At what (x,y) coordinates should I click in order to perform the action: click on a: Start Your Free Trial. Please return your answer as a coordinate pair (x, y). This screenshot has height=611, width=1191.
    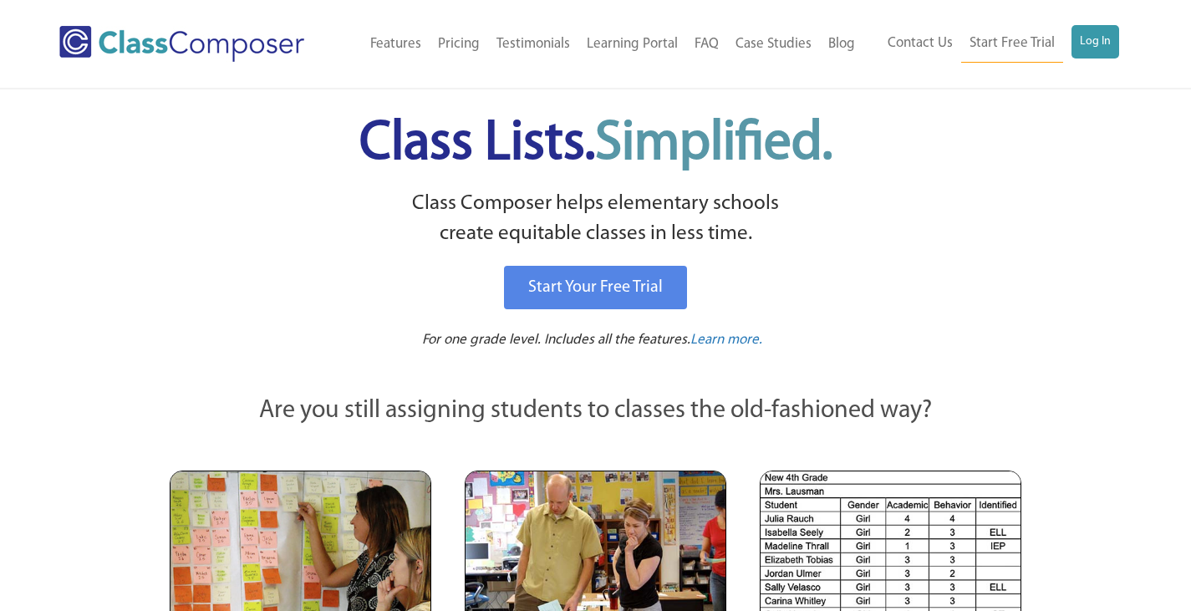
    Looking at the image, I should click on (595, 288).